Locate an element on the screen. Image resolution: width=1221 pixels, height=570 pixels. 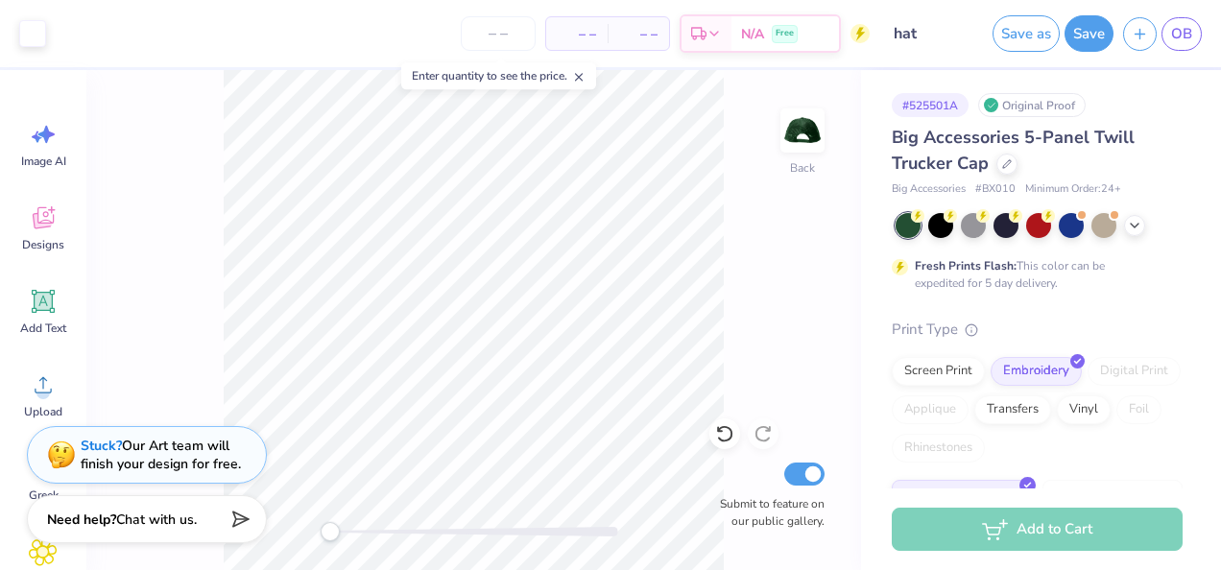
span: OB is located at coordinates (1182, 34).